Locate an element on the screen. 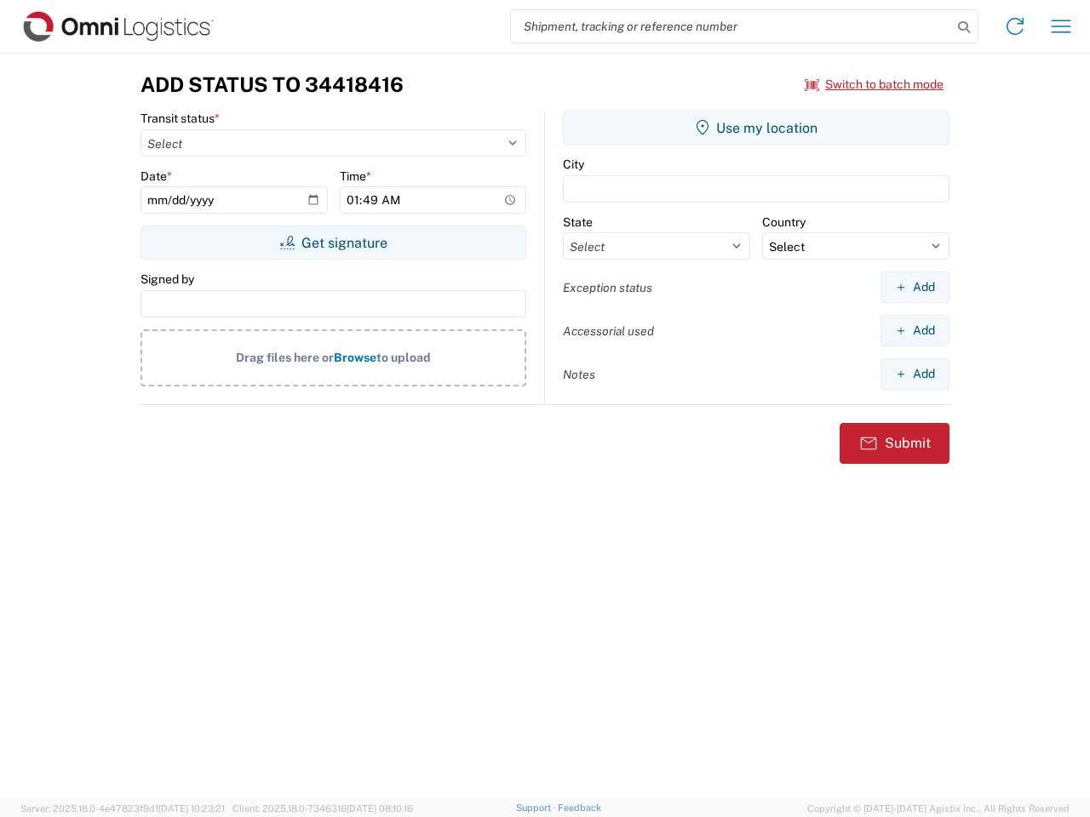  span: to upload is located at coordinates (404, 358).